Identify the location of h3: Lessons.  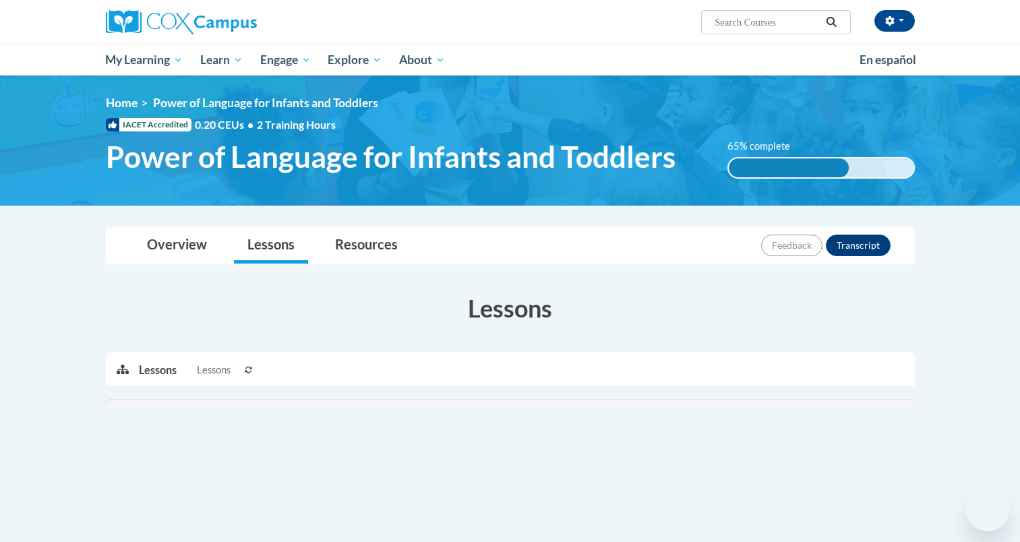
(510, 308).